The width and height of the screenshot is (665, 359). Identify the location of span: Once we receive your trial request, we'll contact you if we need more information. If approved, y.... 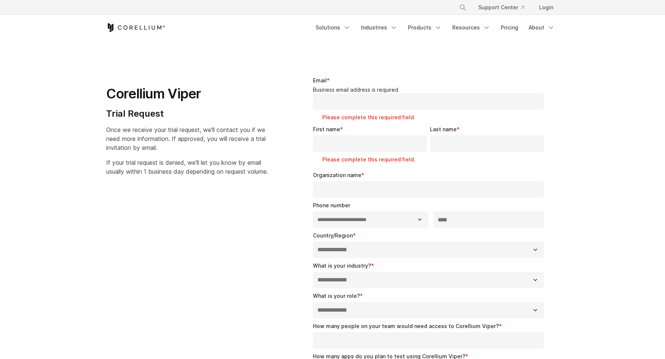
(186, 139).